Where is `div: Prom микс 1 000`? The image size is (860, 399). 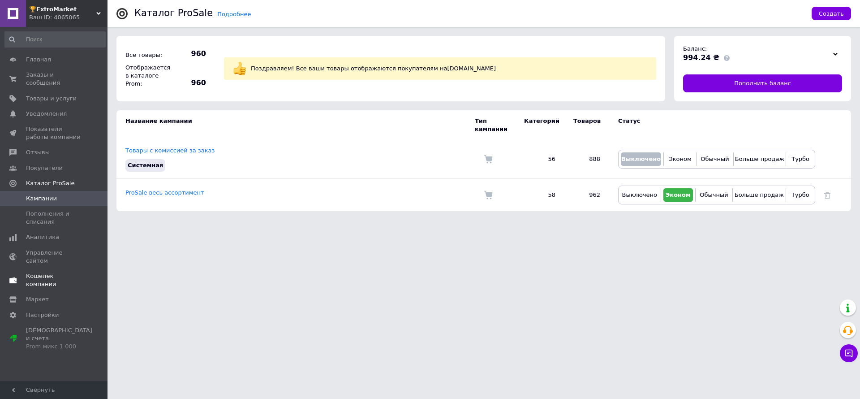
div: Prom микс 1 000 is located at coordinates (59, 346).